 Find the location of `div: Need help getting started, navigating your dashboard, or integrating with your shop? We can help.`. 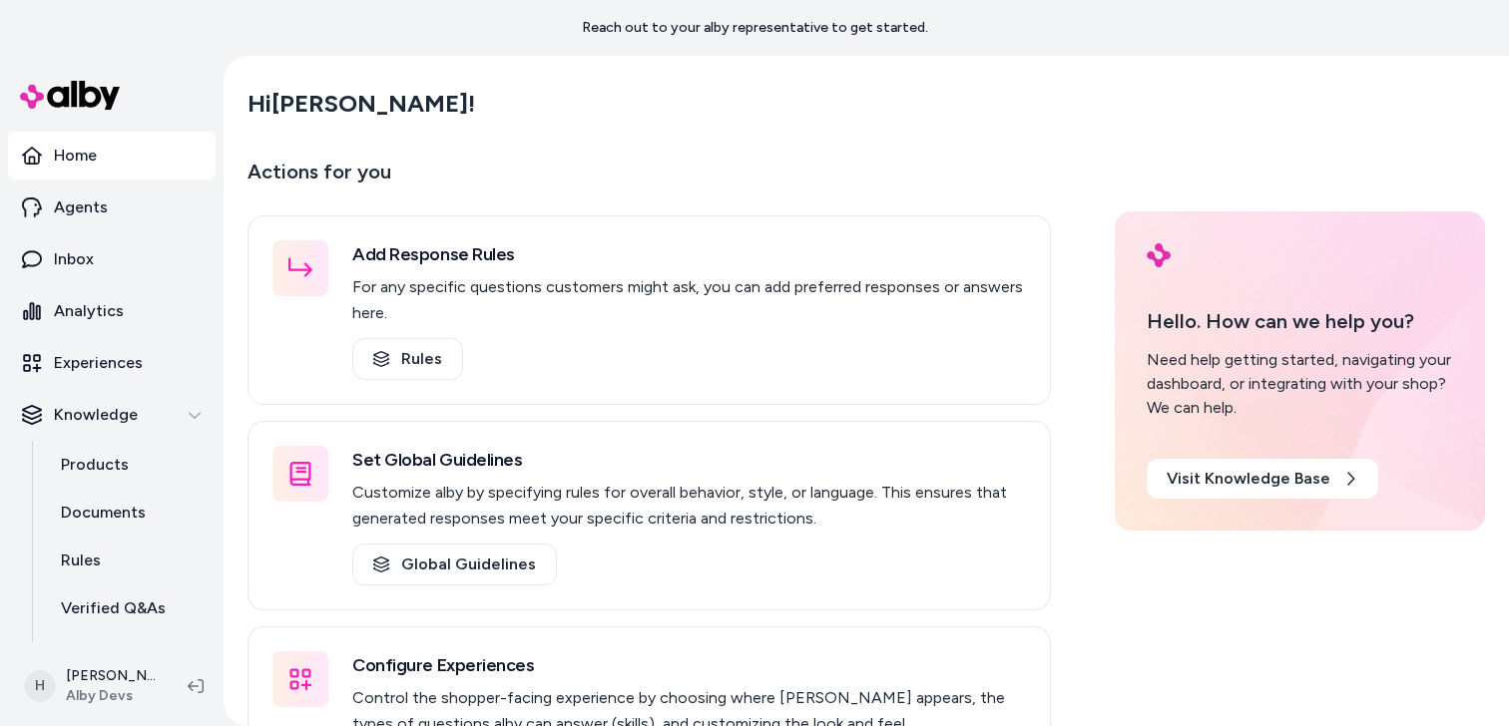

div: Need help getting started, navigating your dashboard, or integrating with your shop? We can help. is located at coordinates (1299, 384).